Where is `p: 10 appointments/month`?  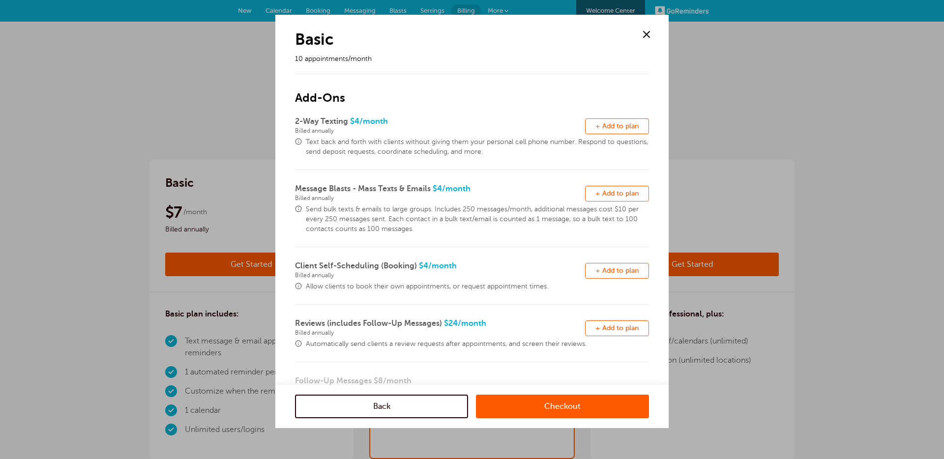 p: 10 appointments/month is located at coordinates (461, 59).